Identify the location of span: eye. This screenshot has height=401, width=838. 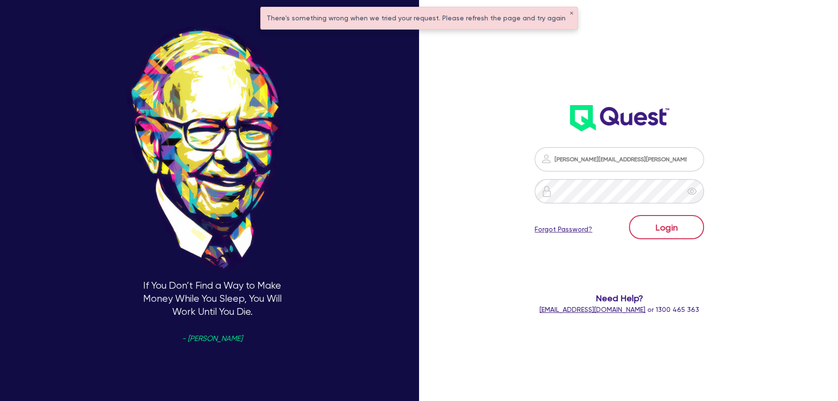
(692, 191).